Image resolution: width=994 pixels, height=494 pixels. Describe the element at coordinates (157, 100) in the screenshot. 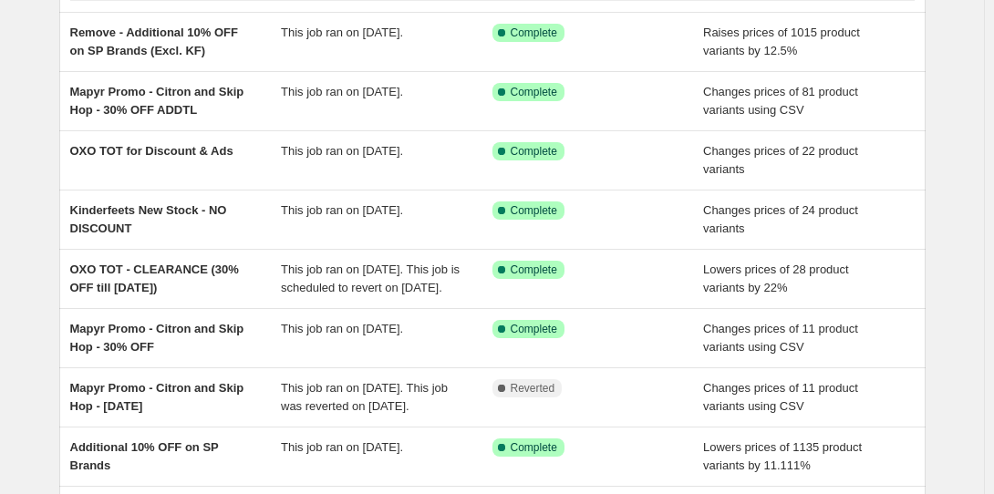

I see `span: Mapyr Promo - Citron and Skip Hop - 30% OFF ADDTL` at that location.